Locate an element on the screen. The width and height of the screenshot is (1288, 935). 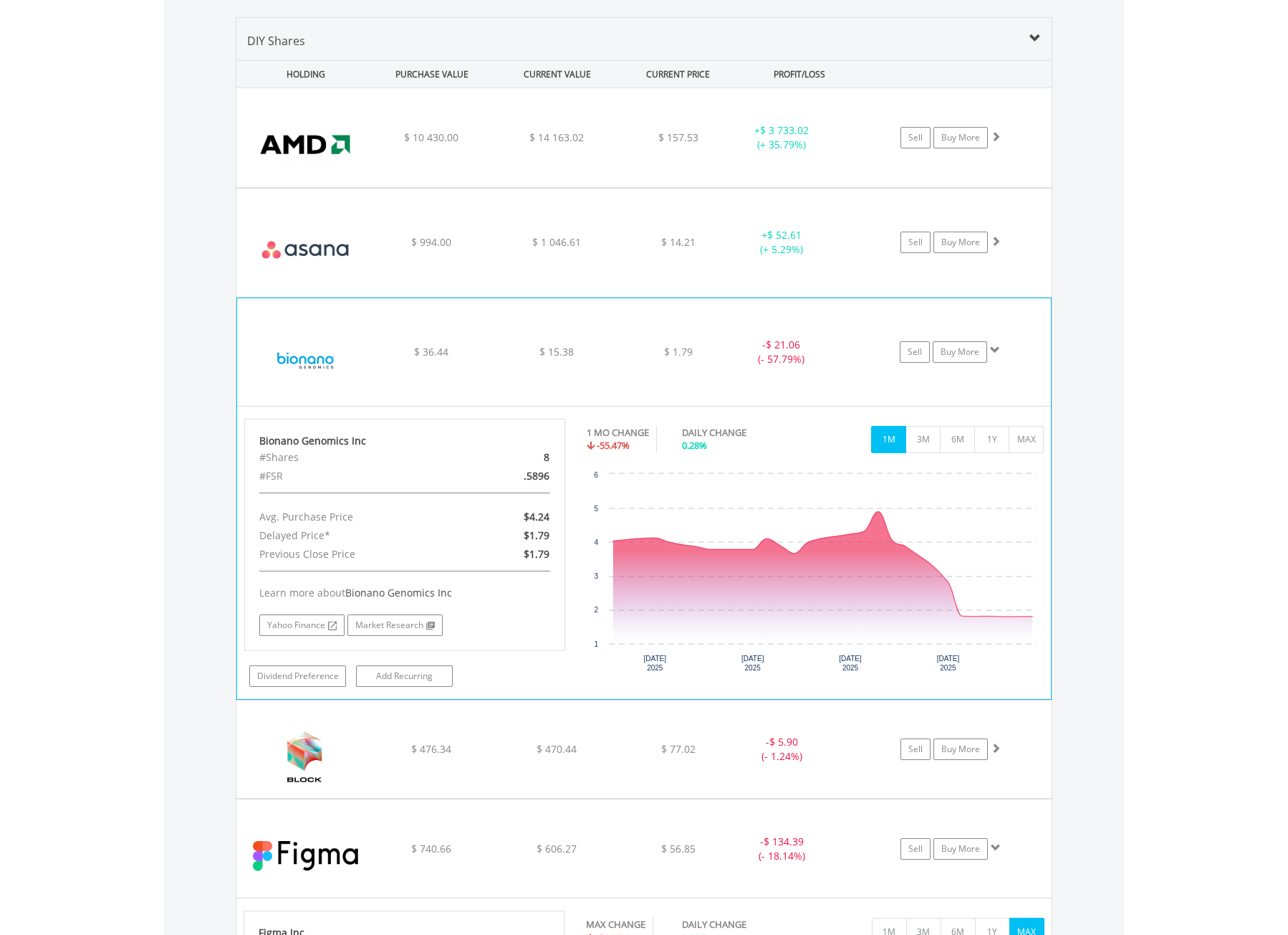
div: MAX CHANGE is located at coordinates (616, 924).